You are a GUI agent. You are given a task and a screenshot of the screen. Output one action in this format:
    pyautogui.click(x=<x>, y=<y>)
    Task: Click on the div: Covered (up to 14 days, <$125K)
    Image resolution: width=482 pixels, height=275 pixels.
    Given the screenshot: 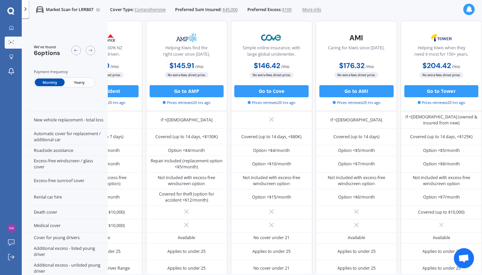 What is the action you would take?
    pyautogui.click(x=442, y=137)
    